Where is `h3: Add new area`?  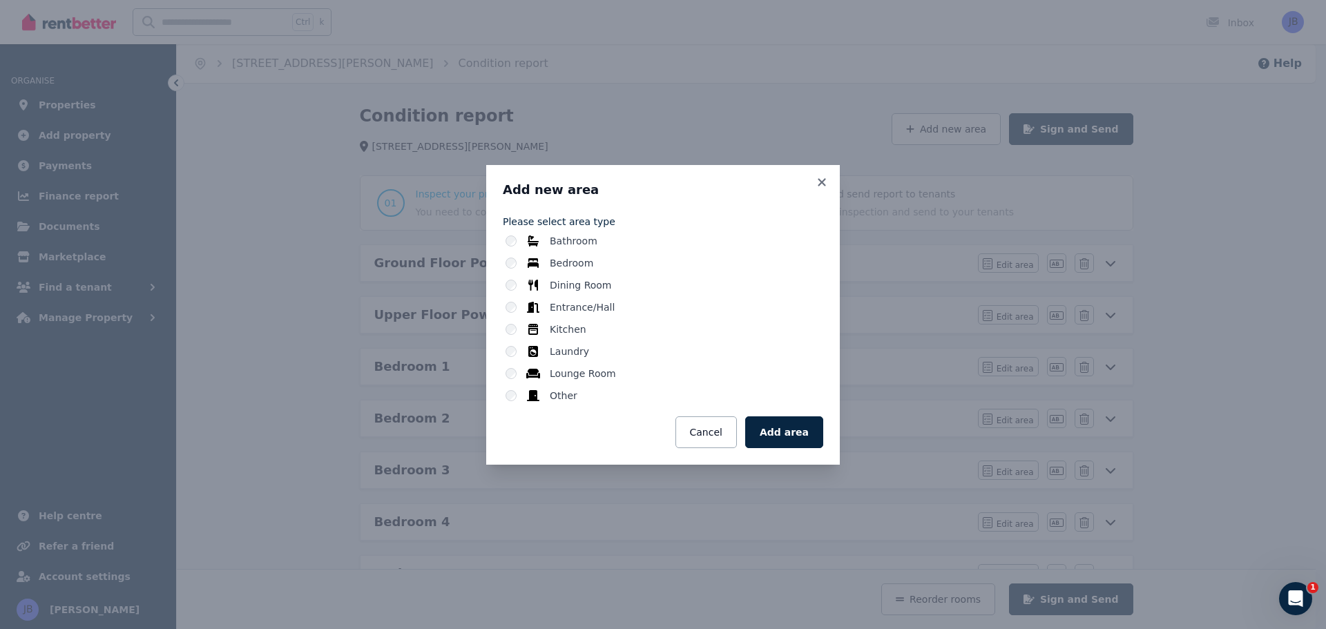
h3: Add new area is located at coordinates (663, 190).